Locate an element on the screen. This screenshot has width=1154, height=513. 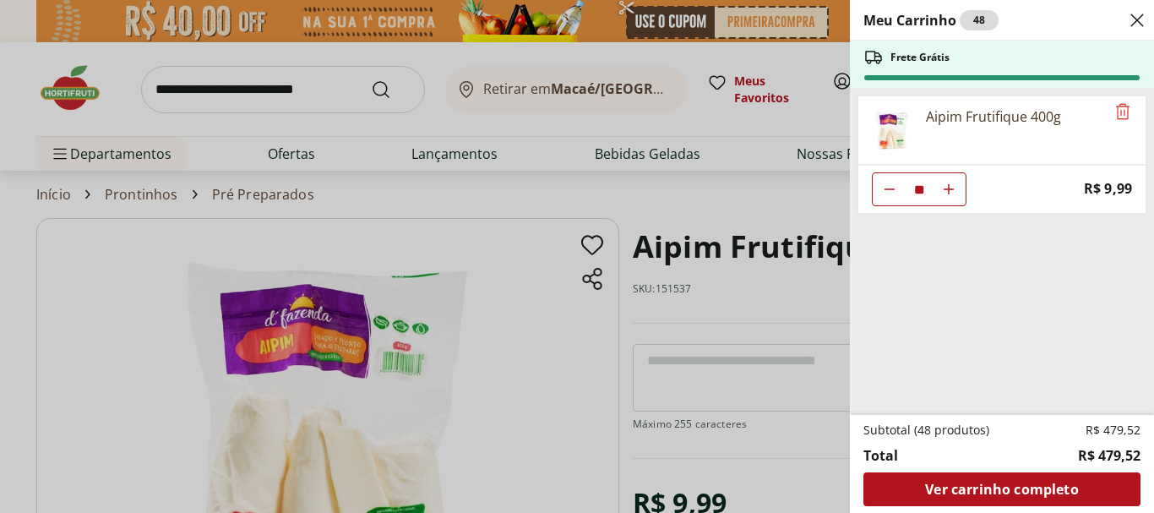
a: Ver carrinho completo is located at coordinates (1002, 489).